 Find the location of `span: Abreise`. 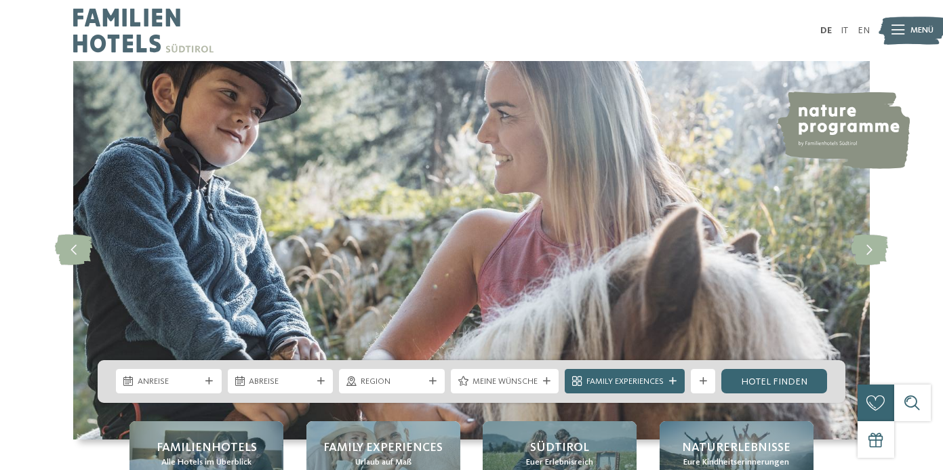

span: Abreise is located at coordinates (280, 381).